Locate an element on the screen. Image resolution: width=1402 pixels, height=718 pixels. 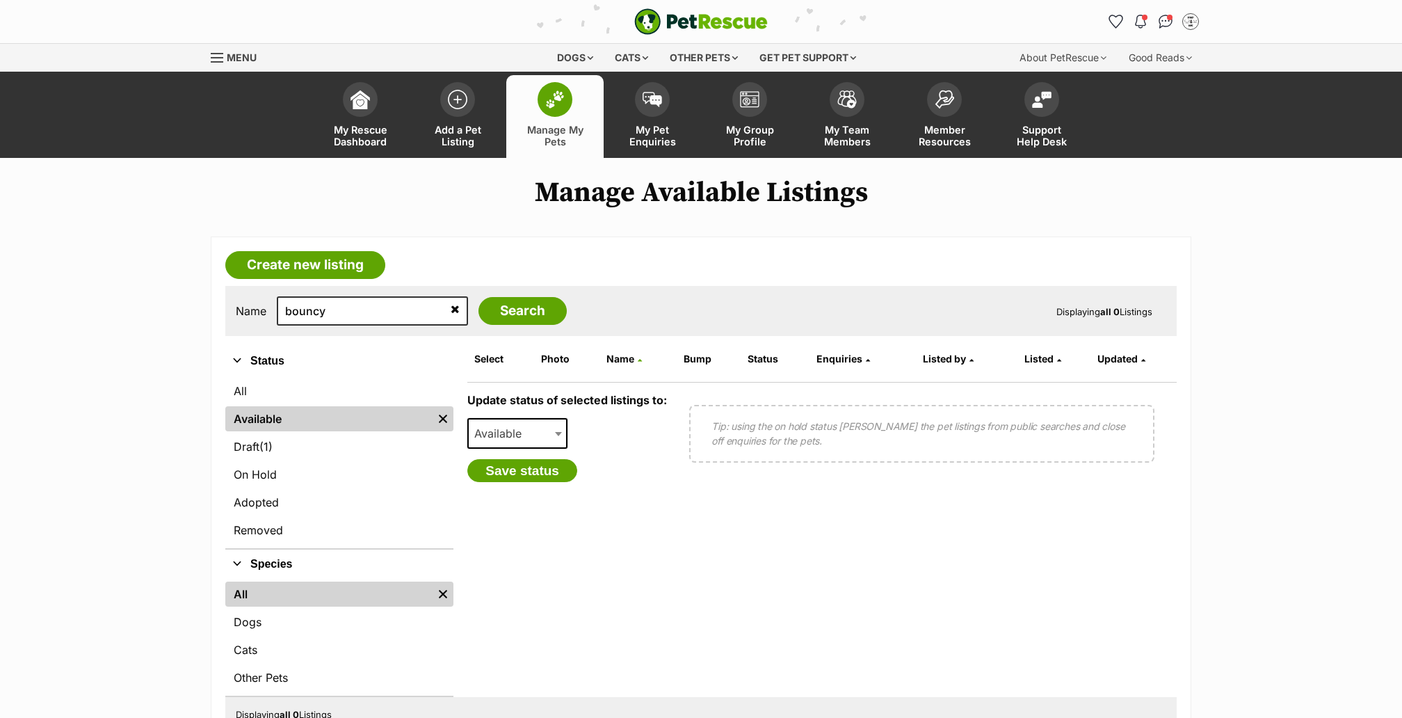
img: Sydney Dogs and Cats Home profile pic is located at coordinates (1191, 22).